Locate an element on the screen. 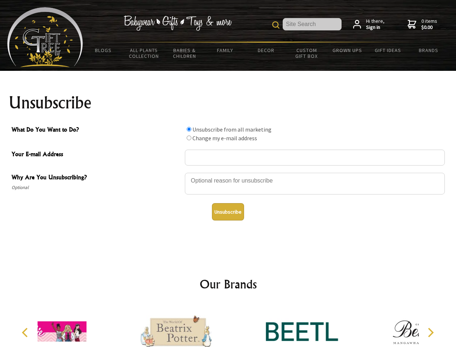 The image size is (456, 347). a: Hi there,Sign in is located at coordinates (369, 24).